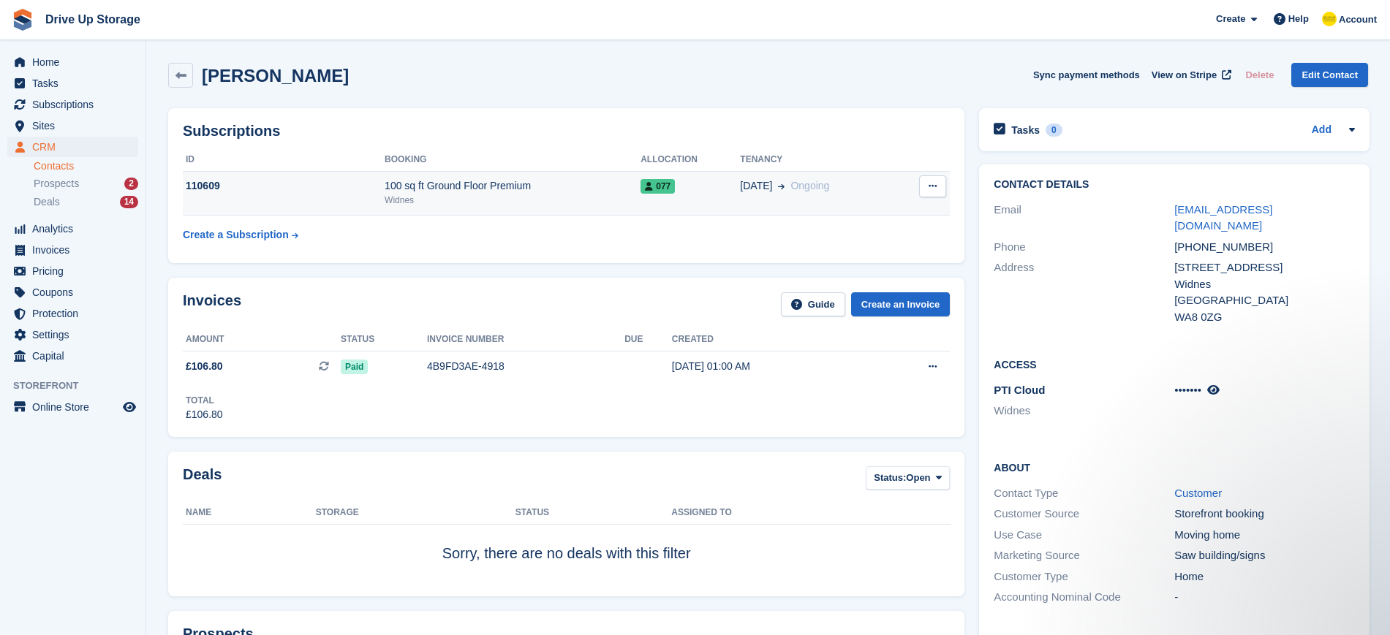  Describe the element at coordinates (76, 292) in the screenshot. I see `span: Coupons` at that location.